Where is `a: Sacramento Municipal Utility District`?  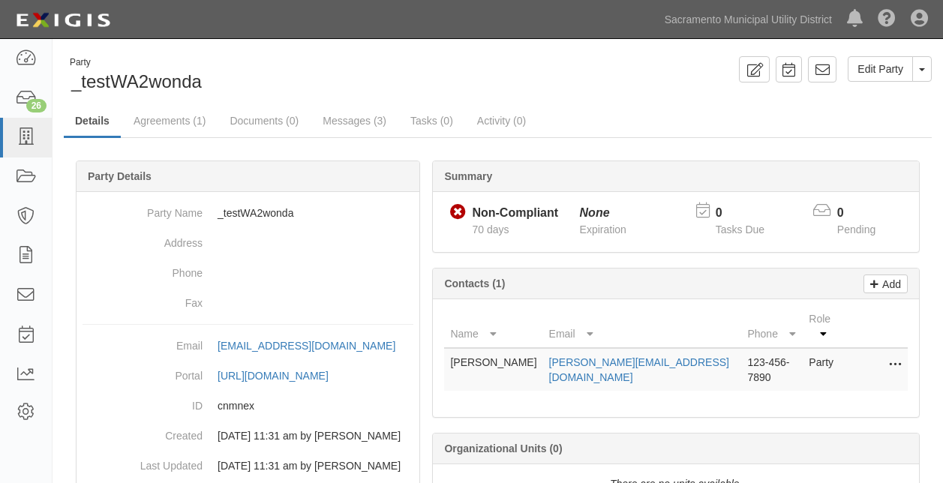
a: Sacramento Municipal Utility District is located at coordinates (748, 20).